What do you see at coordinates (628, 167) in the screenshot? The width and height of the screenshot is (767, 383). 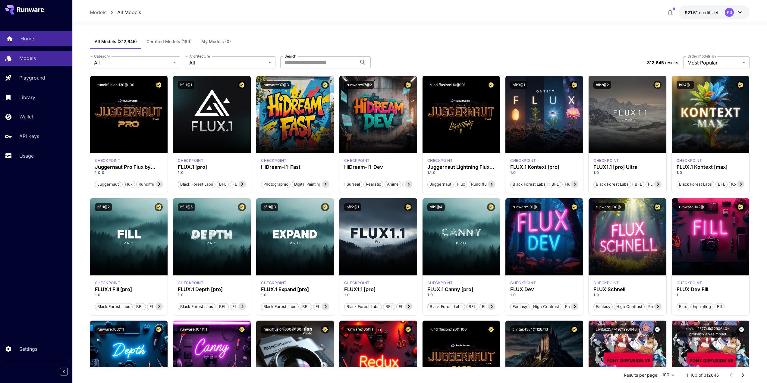 I see `div: FLUX1.1 [pro] Ultra` at bounding box center [628, 167].